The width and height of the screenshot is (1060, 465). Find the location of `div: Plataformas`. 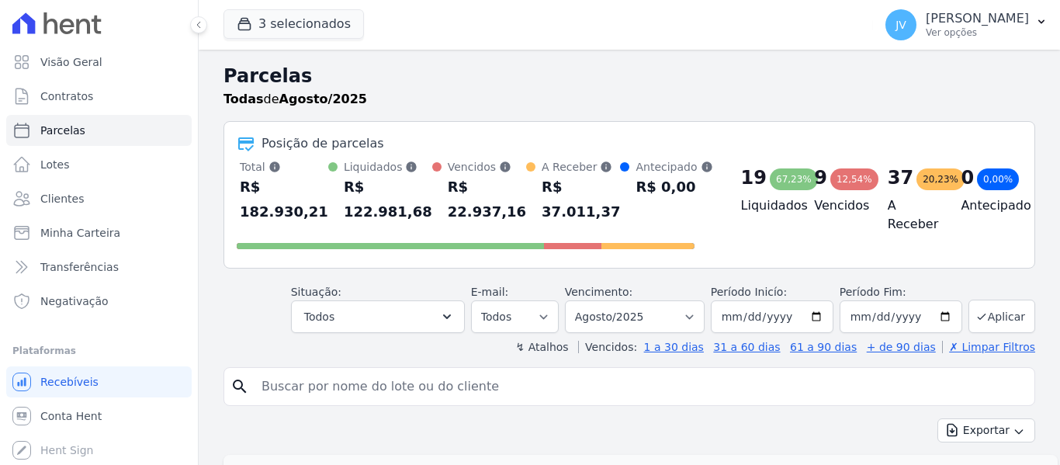

div: Plataformas is located at coordinates (99, 351).